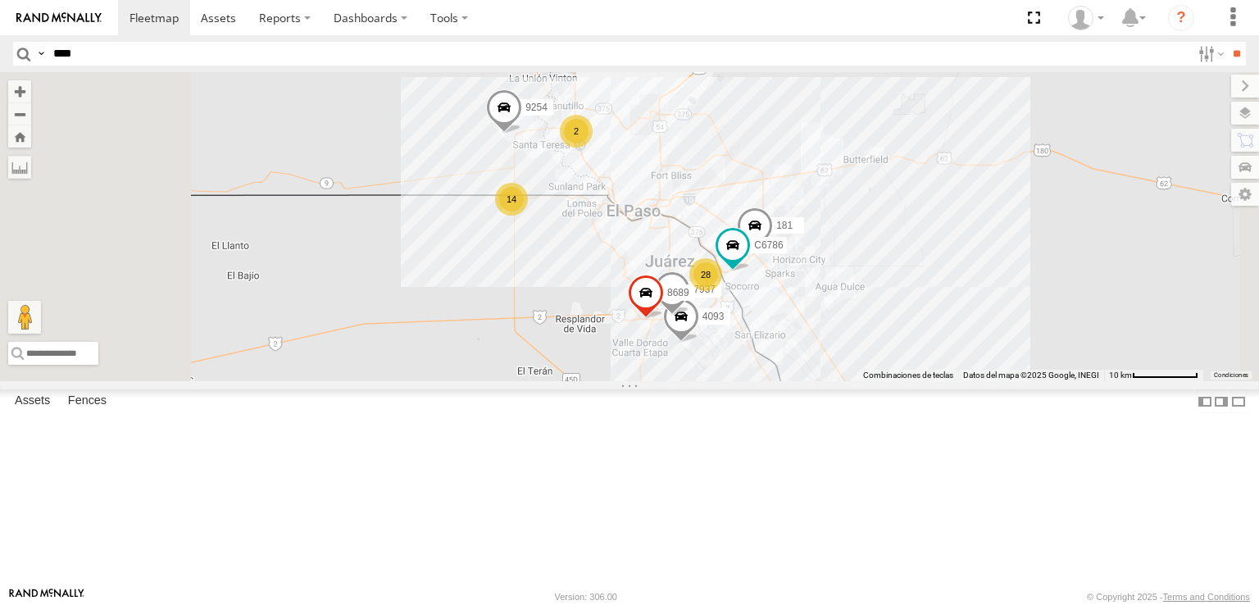  What do you see at coordinates (908, 375) in the screenshot?
I see `button: Combinaciones de teclas` at bounding box center [908, 375].